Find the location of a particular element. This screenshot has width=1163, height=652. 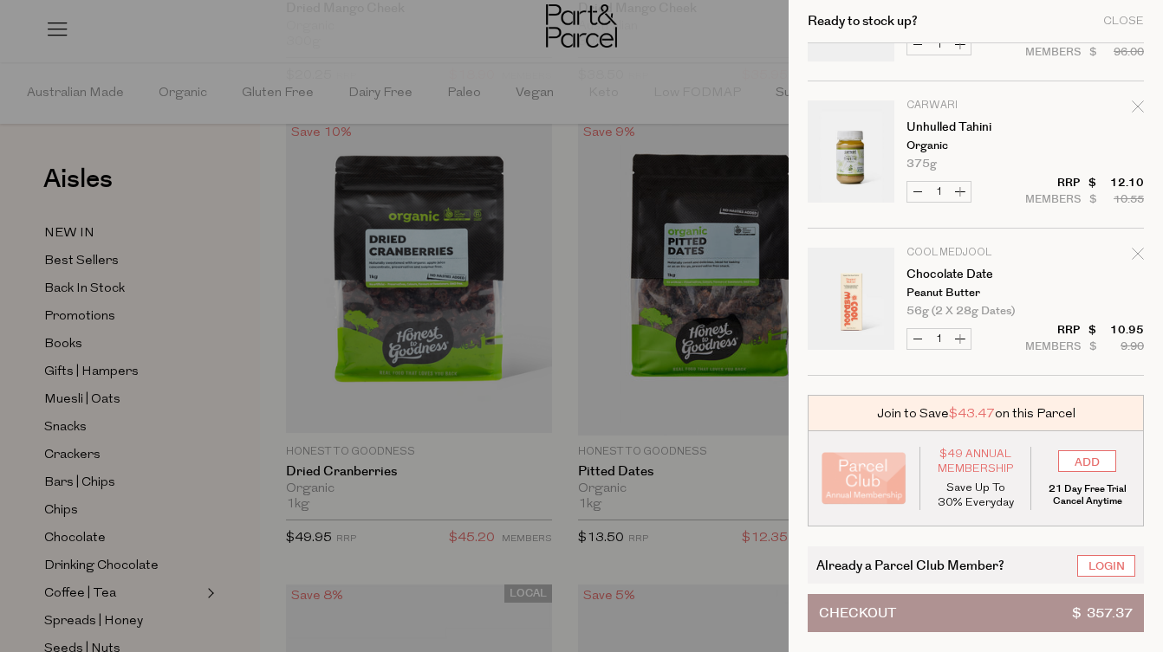

span: $ 357.37 is located at coordinates (1102, 613).